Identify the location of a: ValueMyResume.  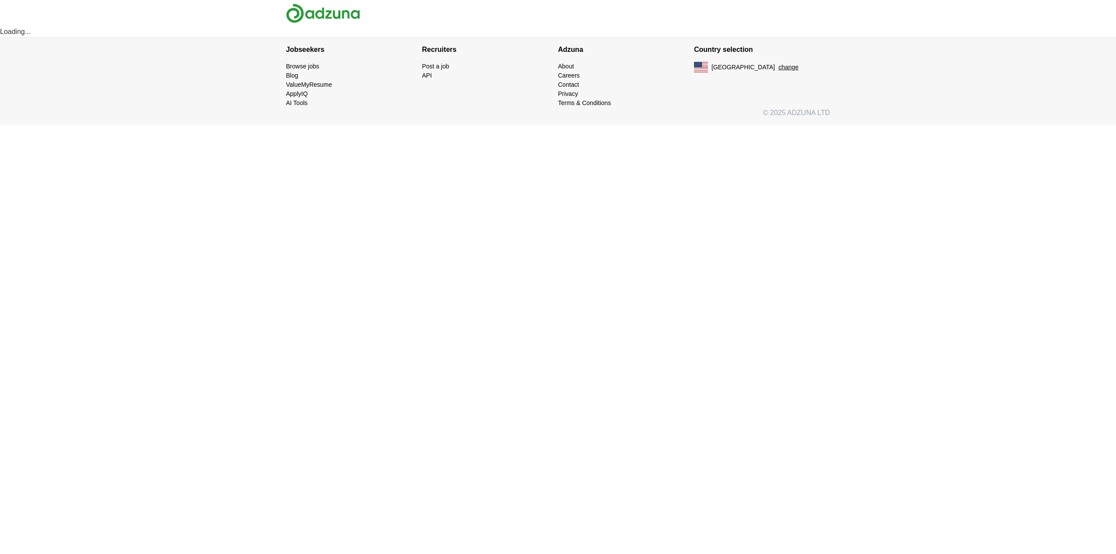
(309, 85).